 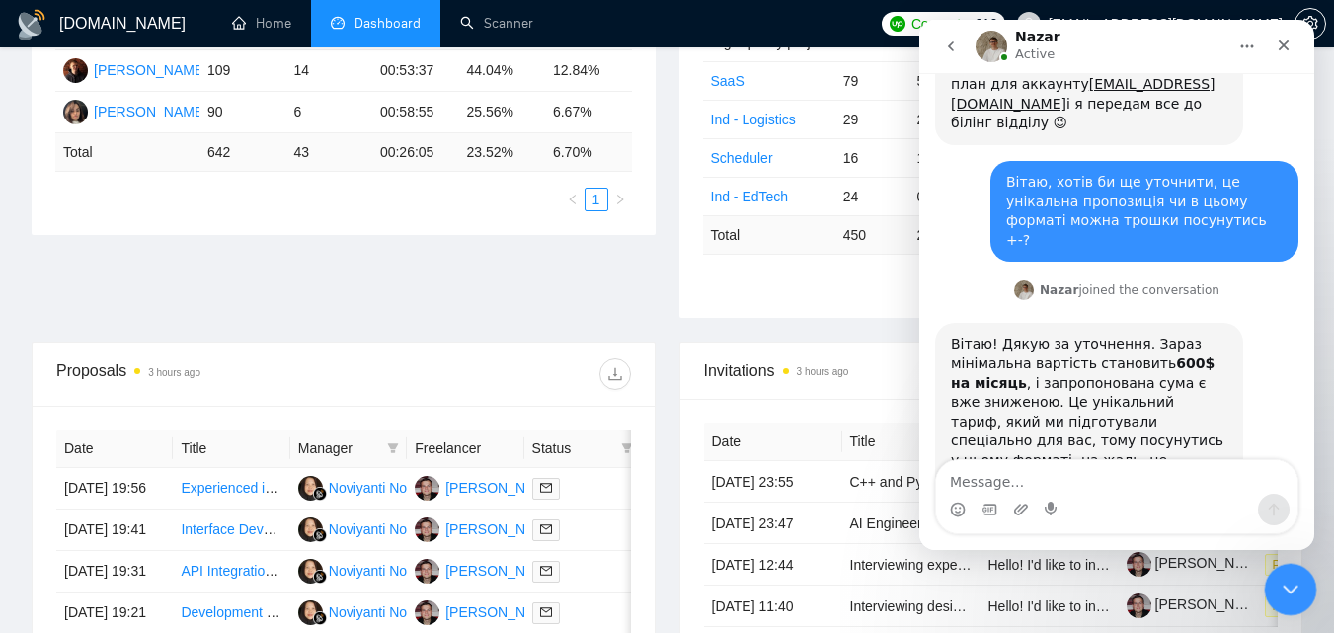 I want to click on a: Interviewing designers and developers for our business success platform, so click(x=1072, y=606).